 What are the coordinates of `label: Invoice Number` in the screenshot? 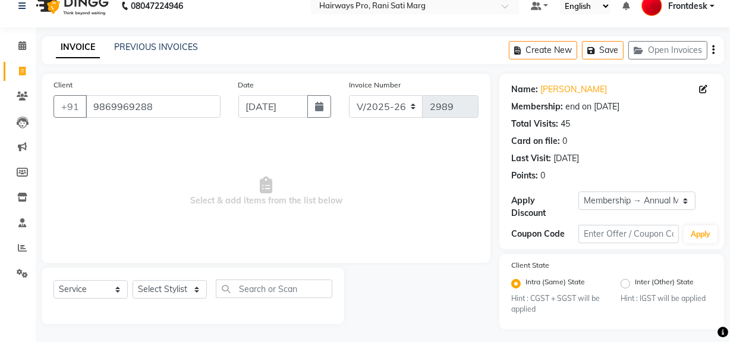 It's located at (375, 85).